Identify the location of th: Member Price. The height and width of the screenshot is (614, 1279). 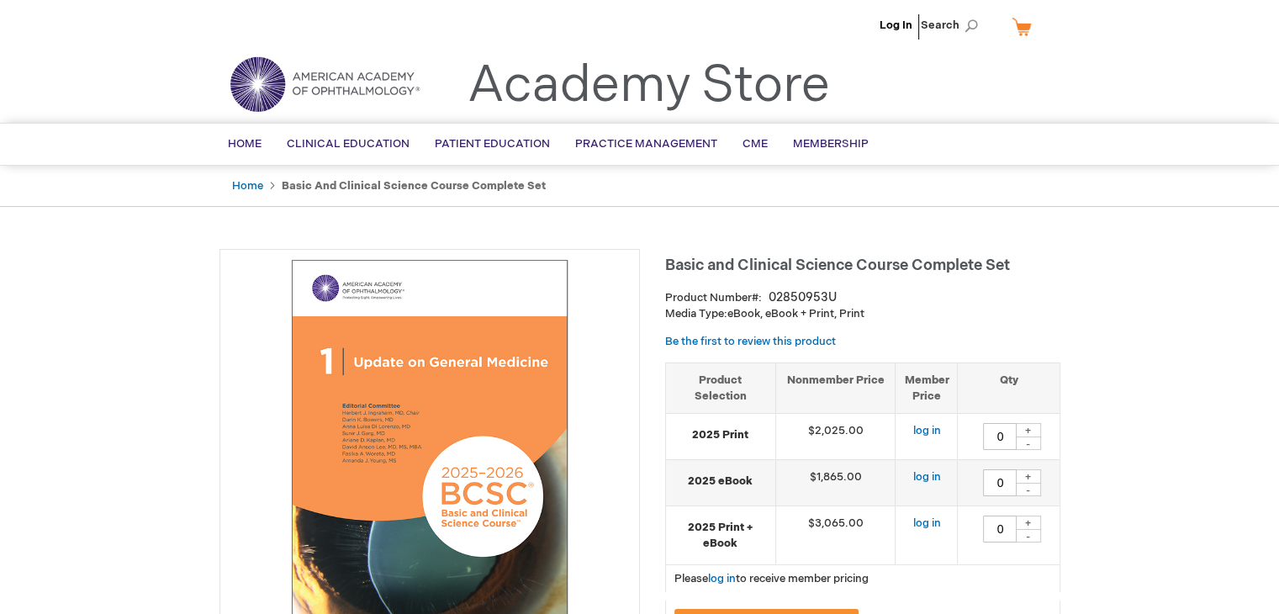
(927, 388).